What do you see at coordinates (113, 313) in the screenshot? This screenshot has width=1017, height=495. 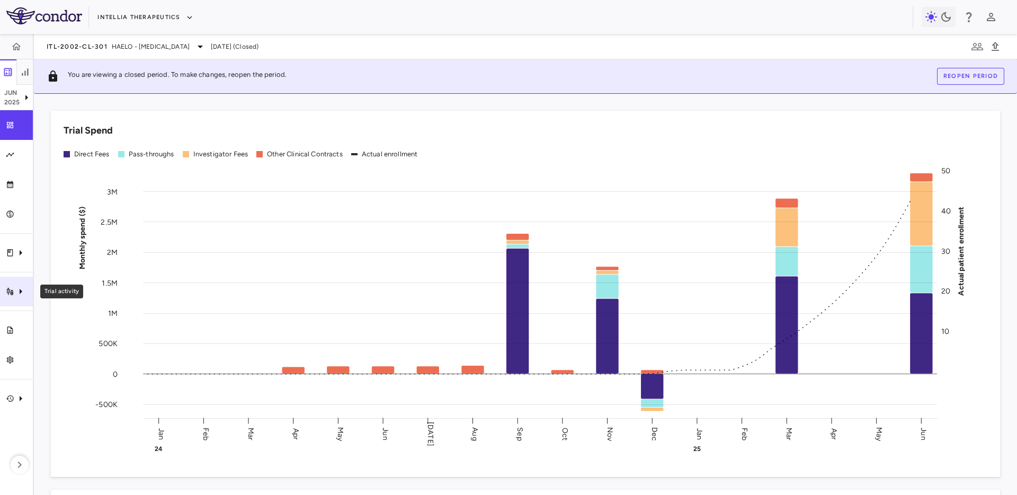 I see `tspan: 1M` at bounding box center [113, 313].